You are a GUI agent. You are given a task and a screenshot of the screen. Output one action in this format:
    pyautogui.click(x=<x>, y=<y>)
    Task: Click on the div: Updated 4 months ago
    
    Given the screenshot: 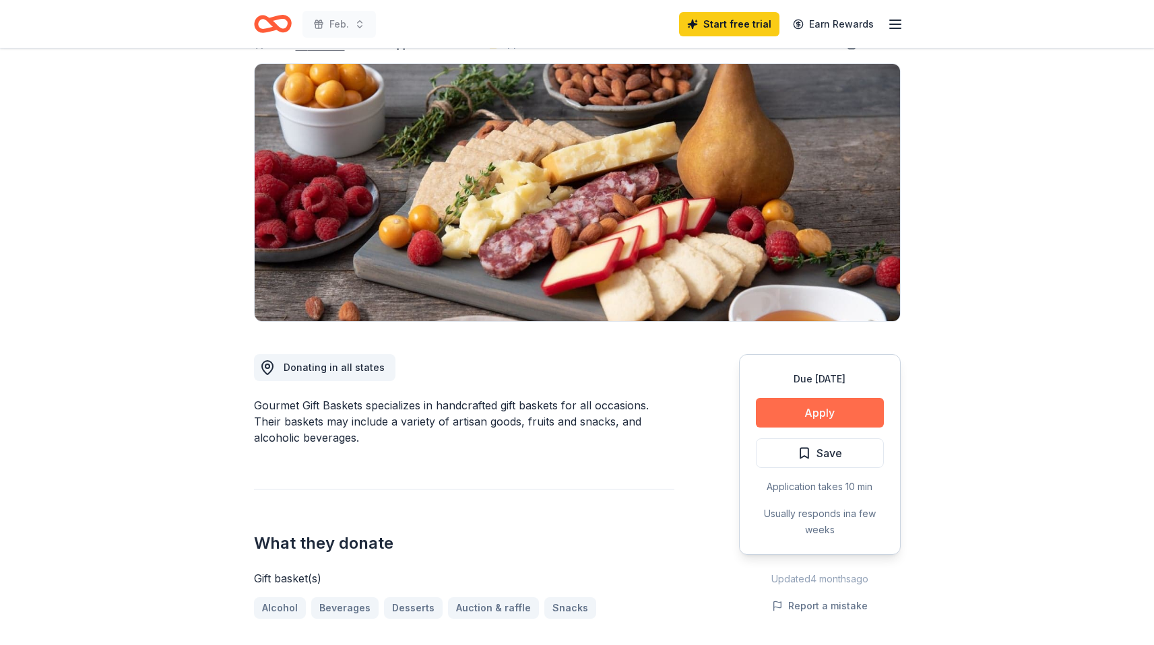 What is the action you would take?
    pyautogui.click(x=820, y=579)
    